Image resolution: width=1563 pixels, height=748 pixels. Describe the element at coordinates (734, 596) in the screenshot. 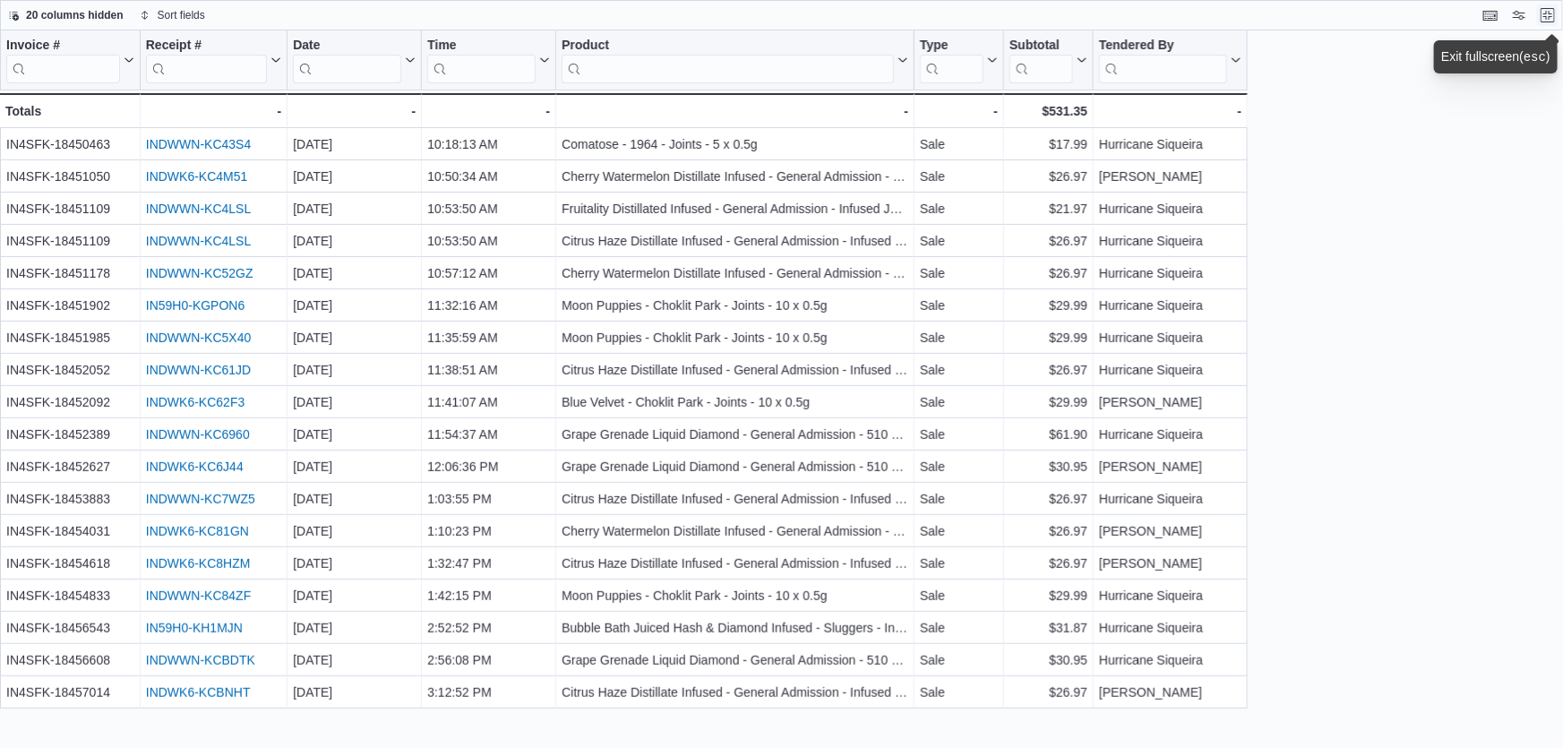

I see `div: Moon Puppies - Choklit Park - Joints - 10 x 0.5g` at that location.